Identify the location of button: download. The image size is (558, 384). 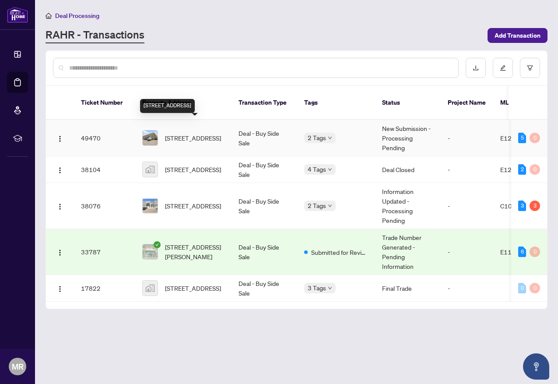
(476, 68).